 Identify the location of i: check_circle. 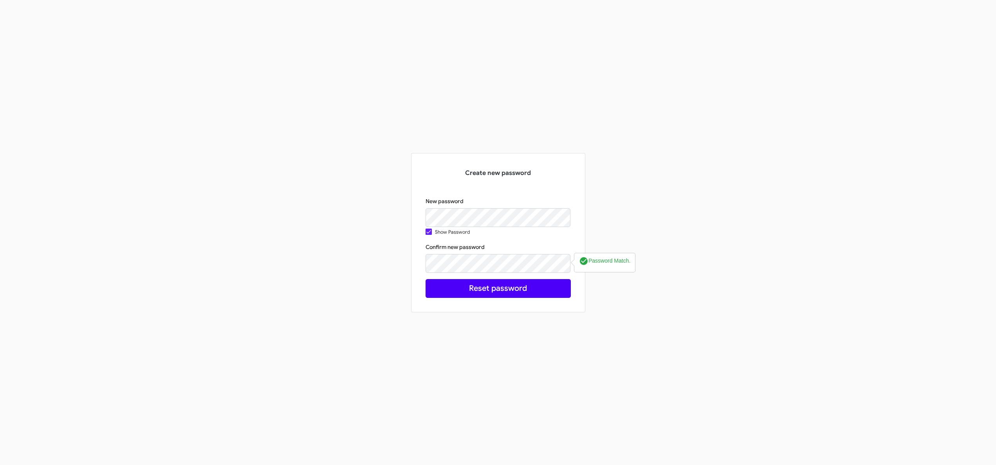
(583, 261).